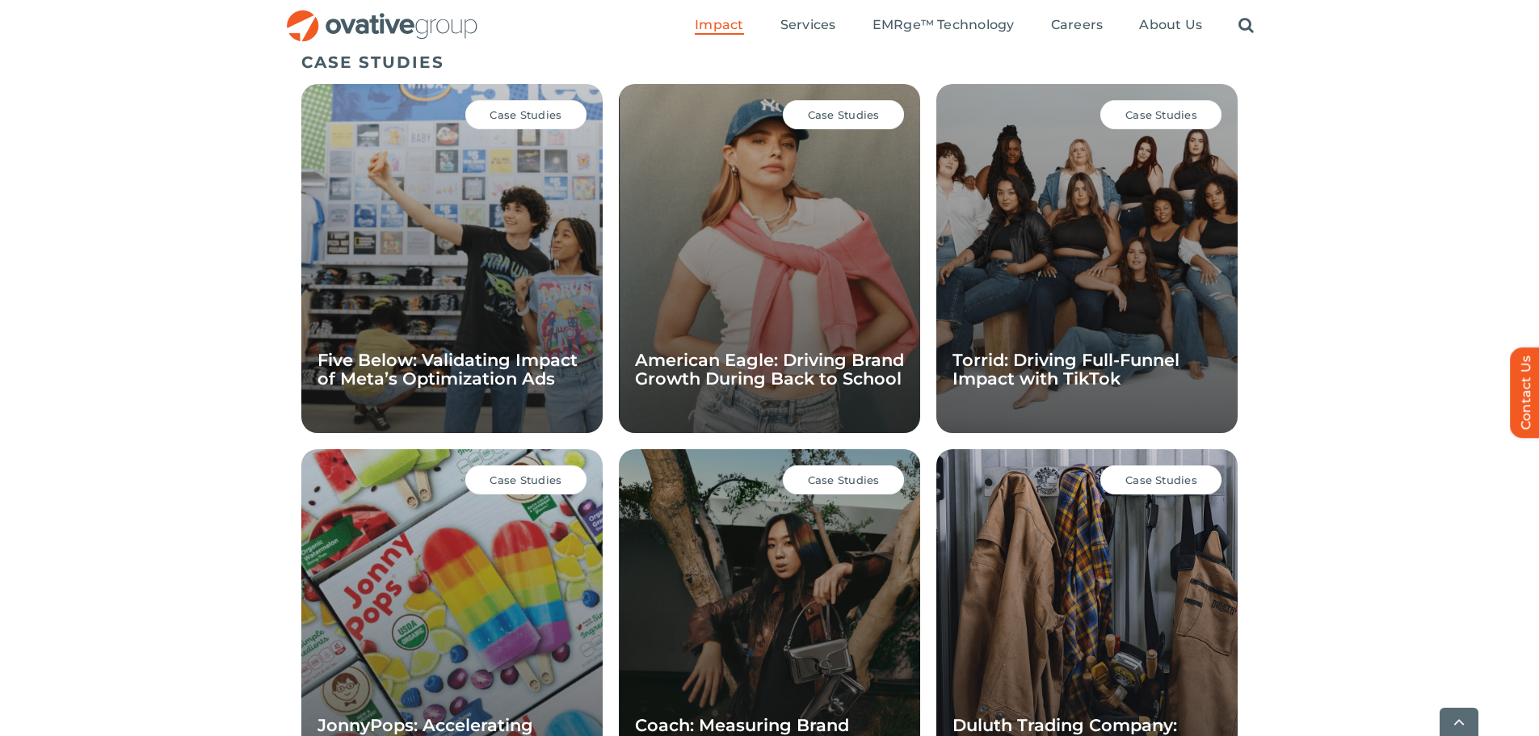  What do you see at coordinates (770, 62) in the screenshot?
I see `h5: CASE STUDIES` at bounding box center [770, 62].